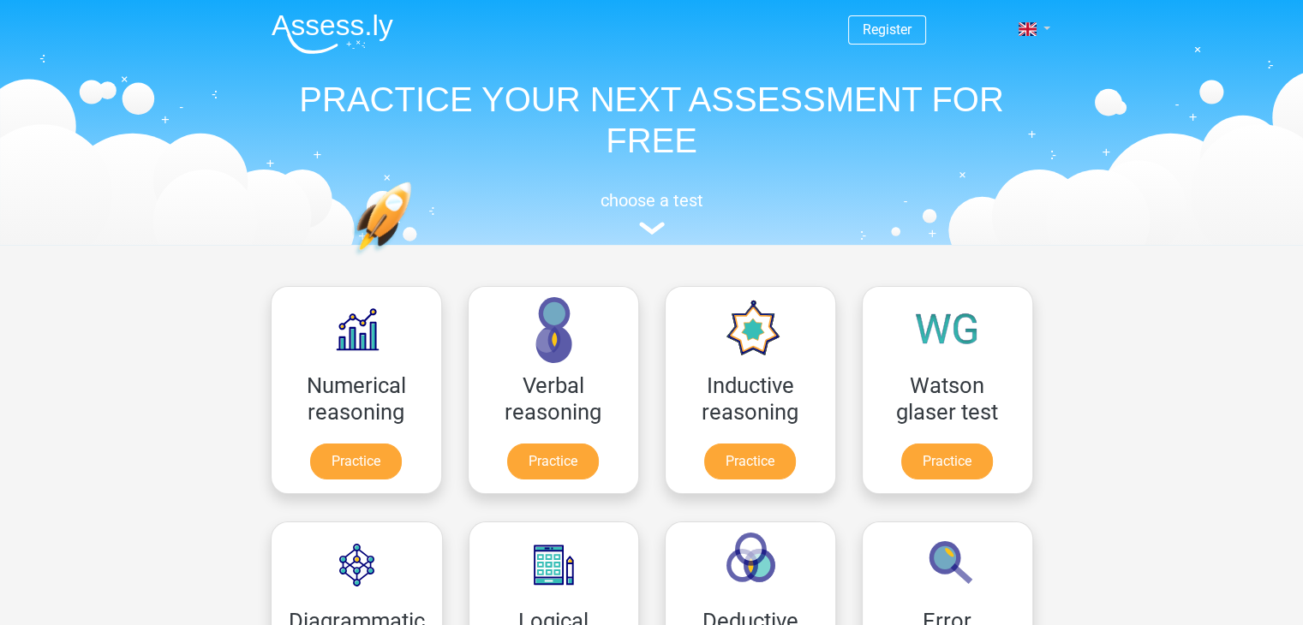  Describe the element at coordinates (332, 33) in the screenshot. I see `img: Assessly` at that location.